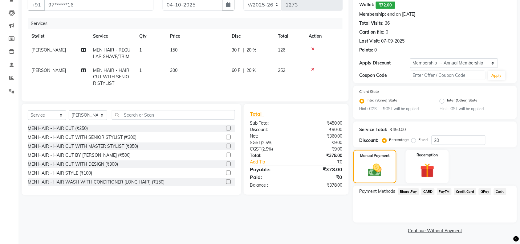 The width and height of the screenshot is (520, 244). I want to click on a: Add Tip, so click(275, 162).